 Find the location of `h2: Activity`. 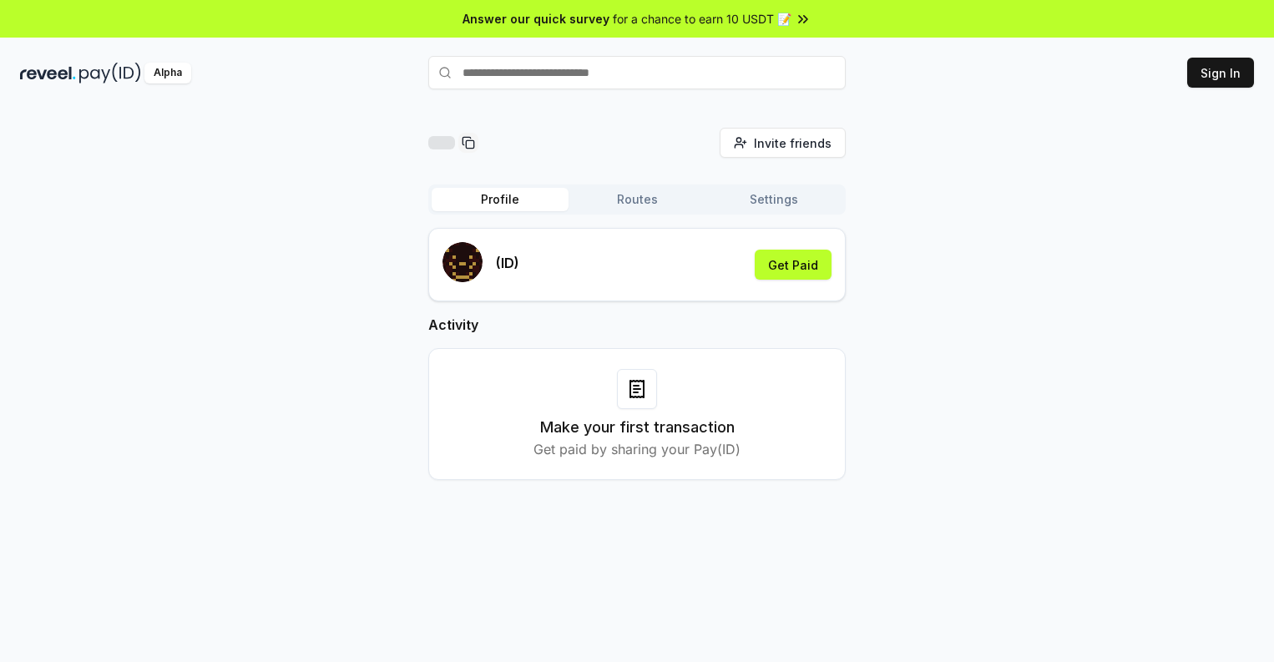

h2: Activity is located at coordinates (637, 325).